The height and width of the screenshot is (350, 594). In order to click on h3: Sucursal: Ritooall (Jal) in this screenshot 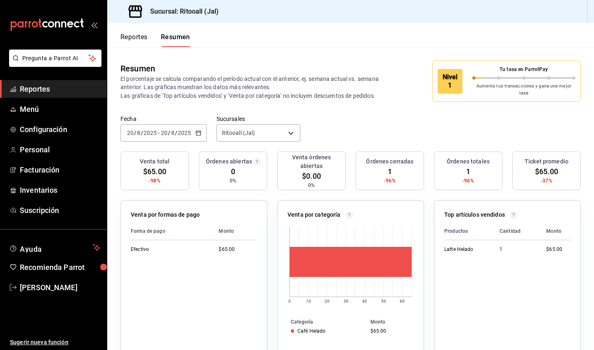, I will do `click(181, 12)`.